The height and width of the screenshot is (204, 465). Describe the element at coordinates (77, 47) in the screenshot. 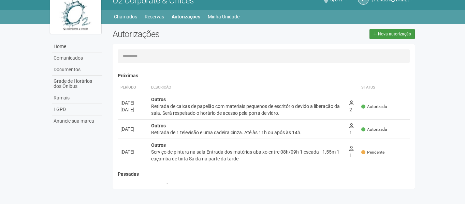

I see `a: Home` at that location.